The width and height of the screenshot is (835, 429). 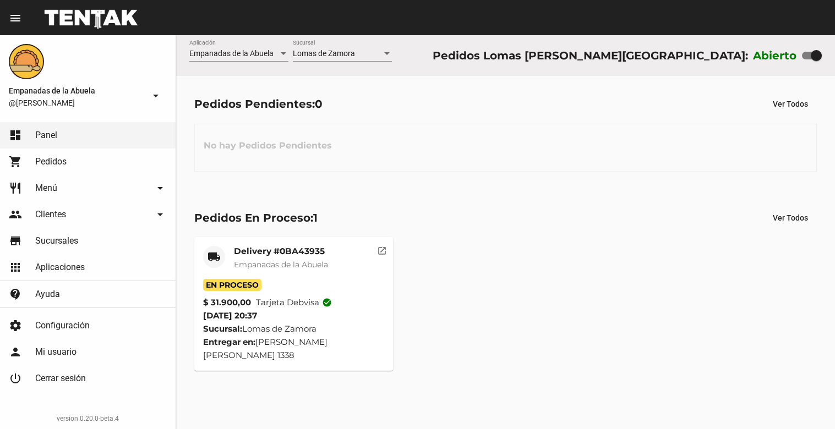 I want to click on mat-icon: menu, so click(x=15, y=18).